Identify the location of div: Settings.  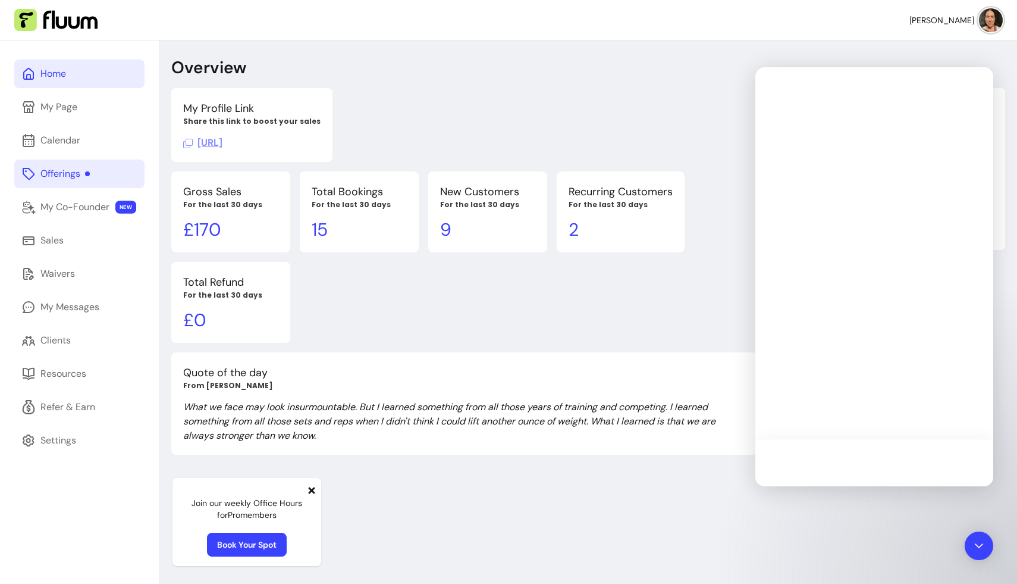
(58, 440).